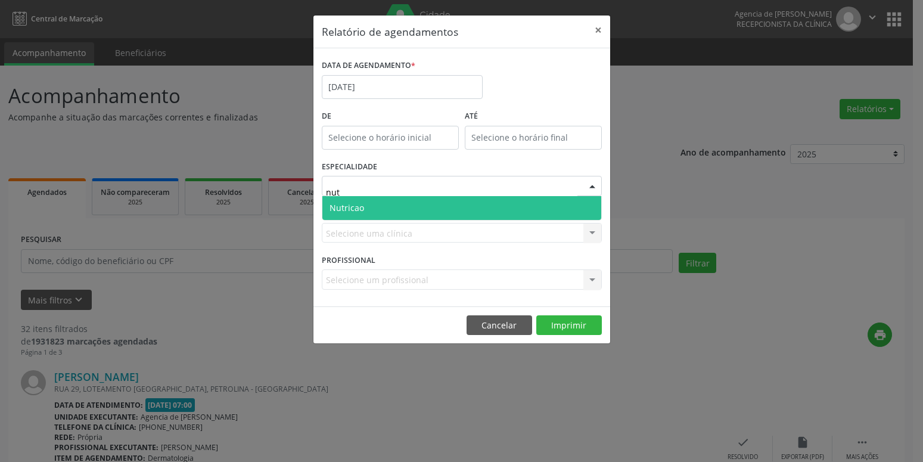 The width and height of the screenshot is (923, 462). What do you see at coordinates (390, 116) in the screenshot?
I see `label: De` at bounding box center [390, 116].